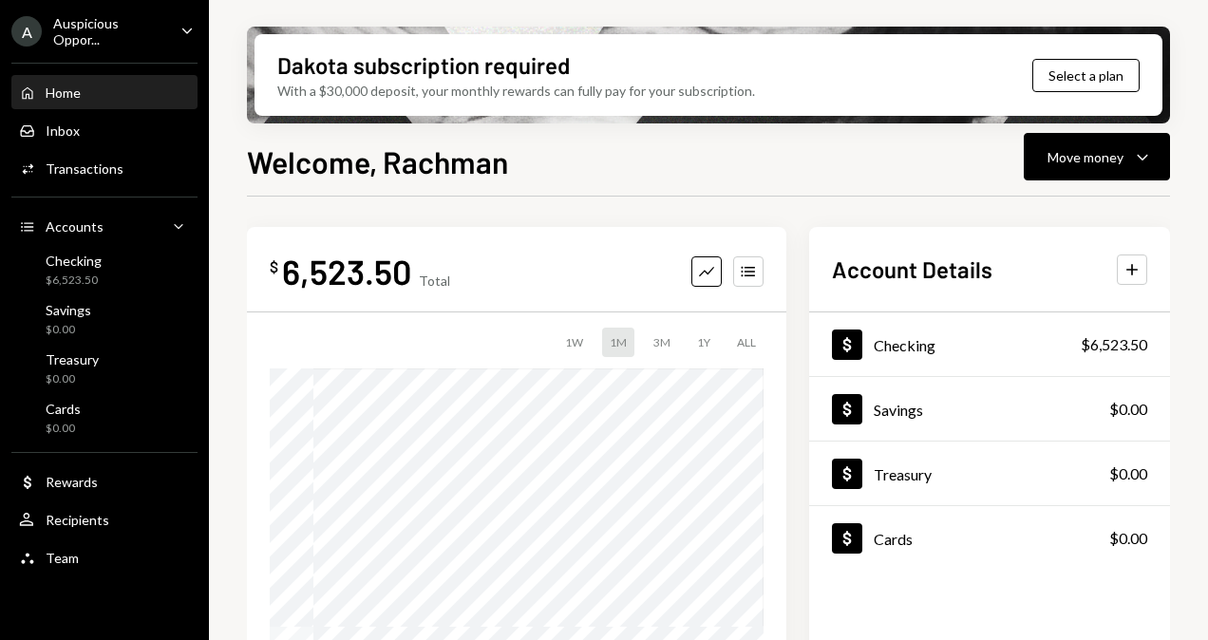 This screenshot has width=1208, height=640. I want to click on a: Accounts, so click(104, 226).